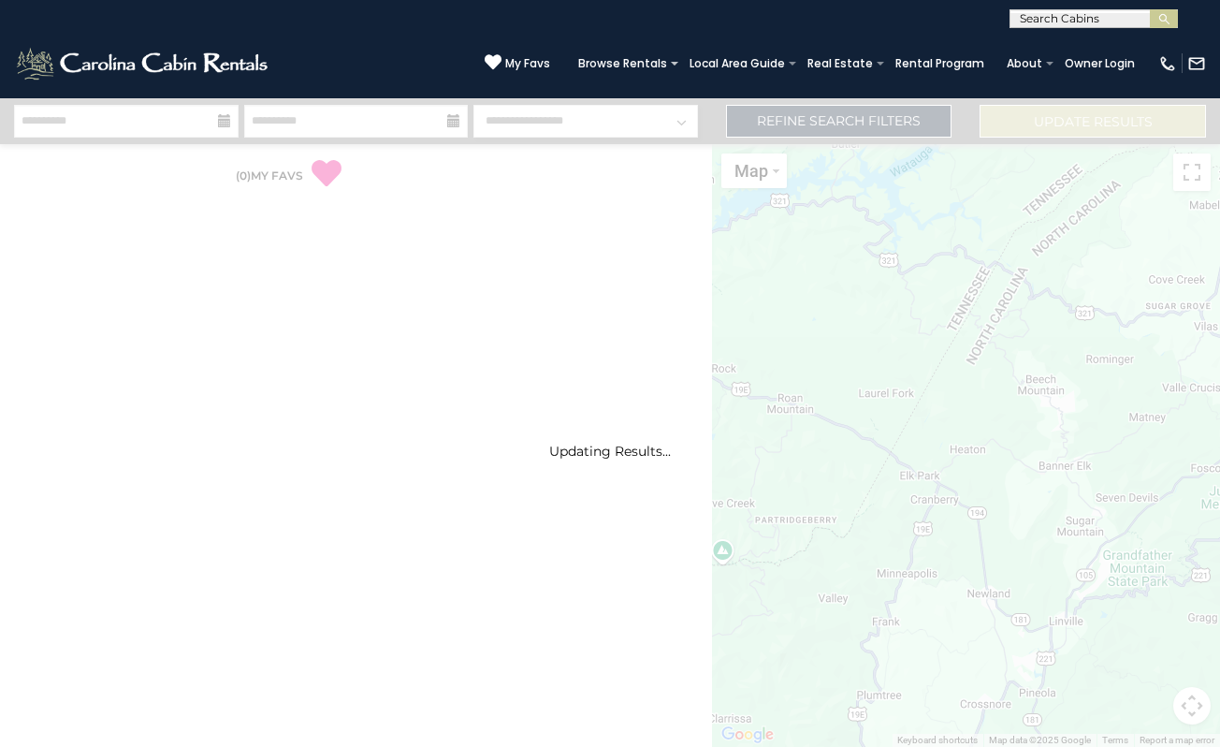 This screenshot has width=1220, height=747. I want to click on a: Browse Rentals, so click(622, 64).